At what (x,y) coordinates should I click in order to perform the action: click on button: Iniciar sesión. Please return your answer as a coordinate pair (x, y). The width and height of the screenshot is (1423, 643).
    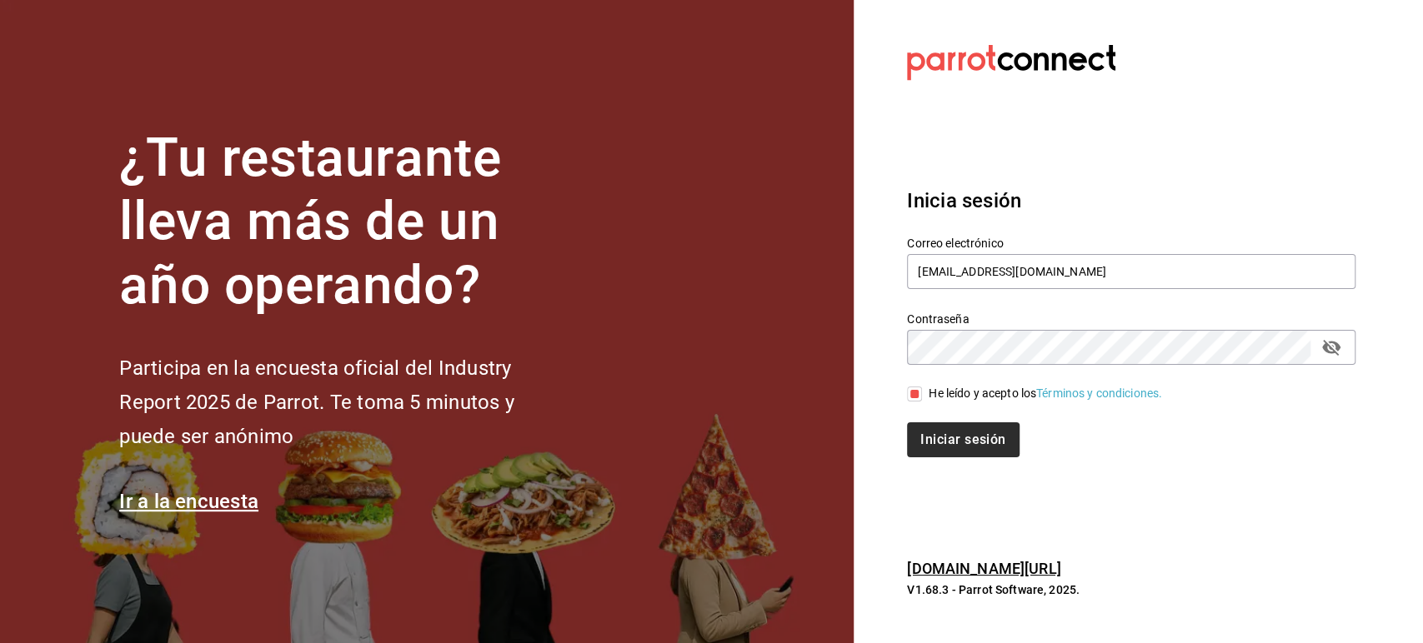
    Looking at the image, I should click on (963, 440).